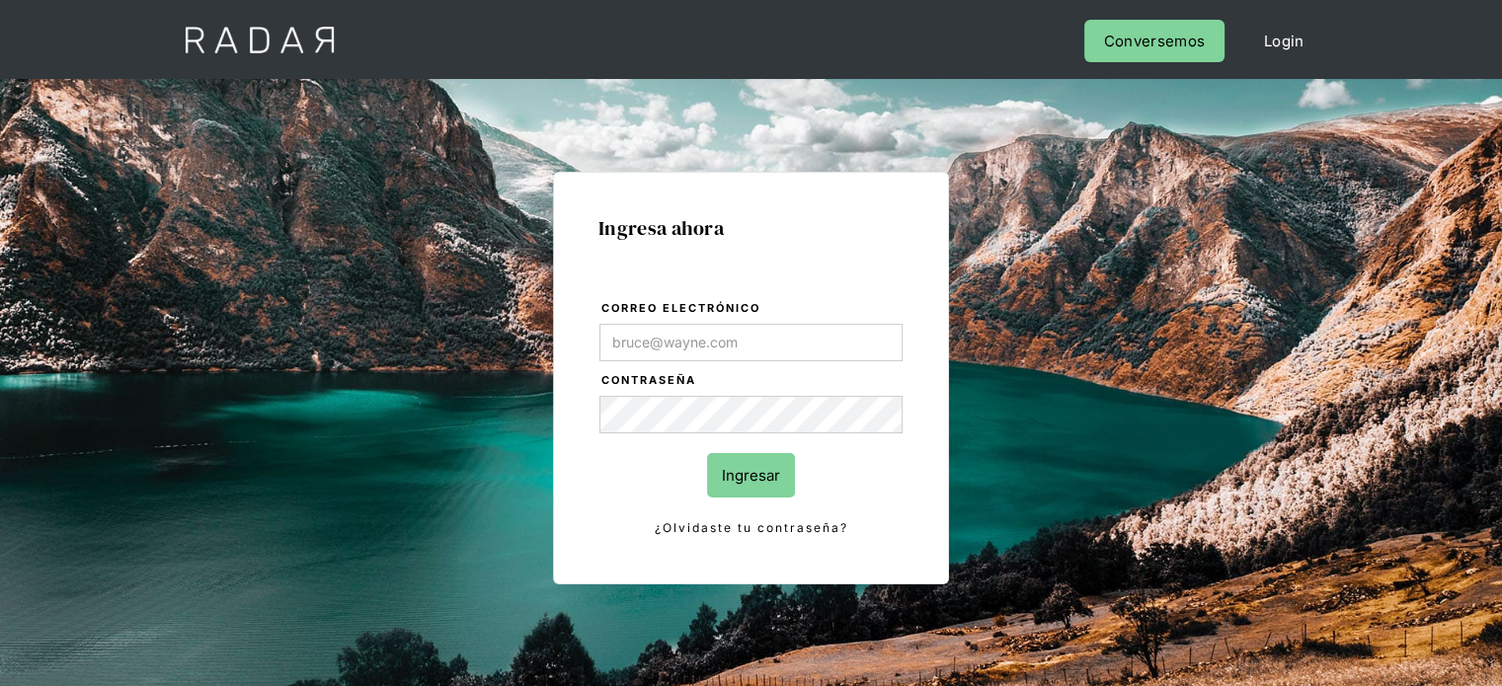  Describe the element at coordinates (1283, 40) in the screenshot. I see `a: Login` at that location.